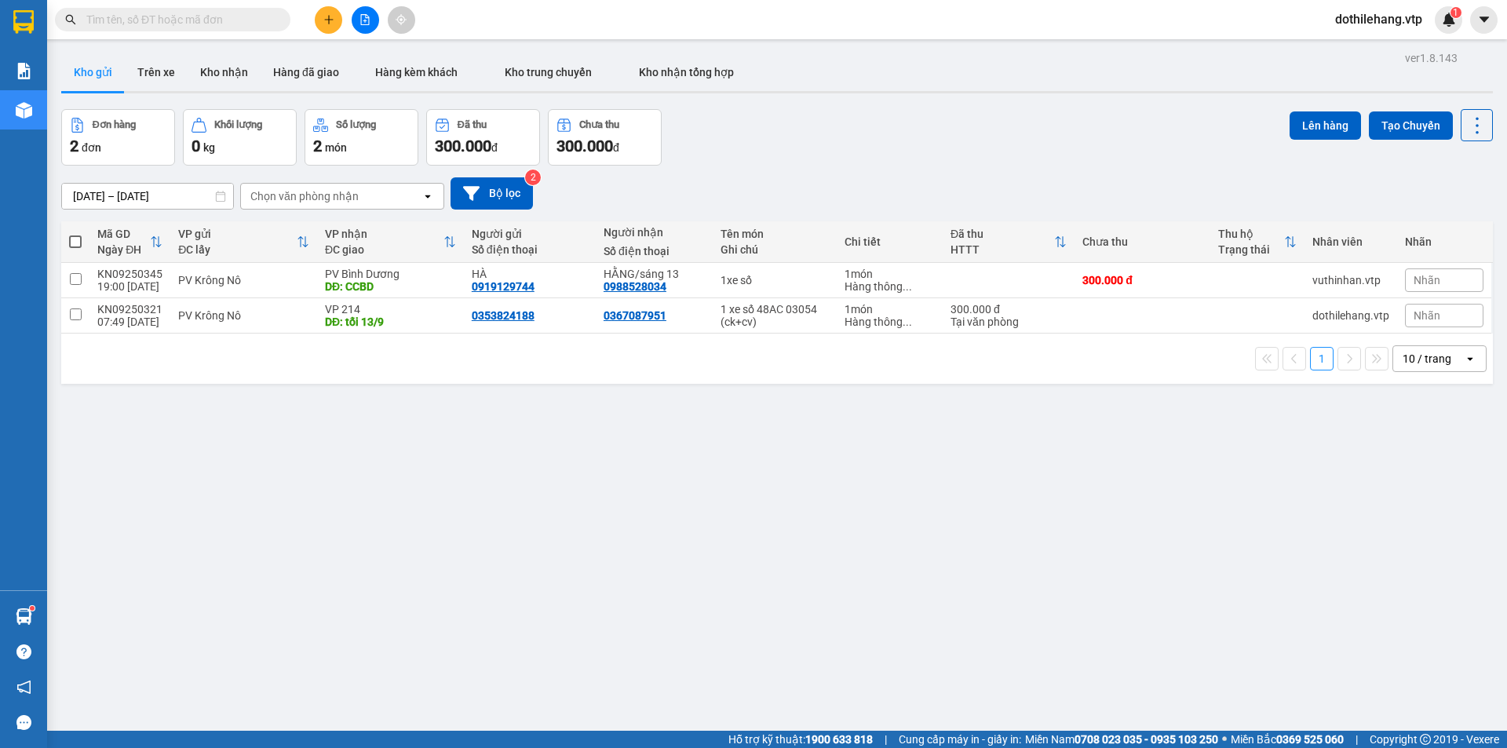 This screenshot has width=1507, height=748. Describe the element at coordinates (800, 739) in the screenshot. I see `span: Hỗ trợ kỹ thuật:` at that location.